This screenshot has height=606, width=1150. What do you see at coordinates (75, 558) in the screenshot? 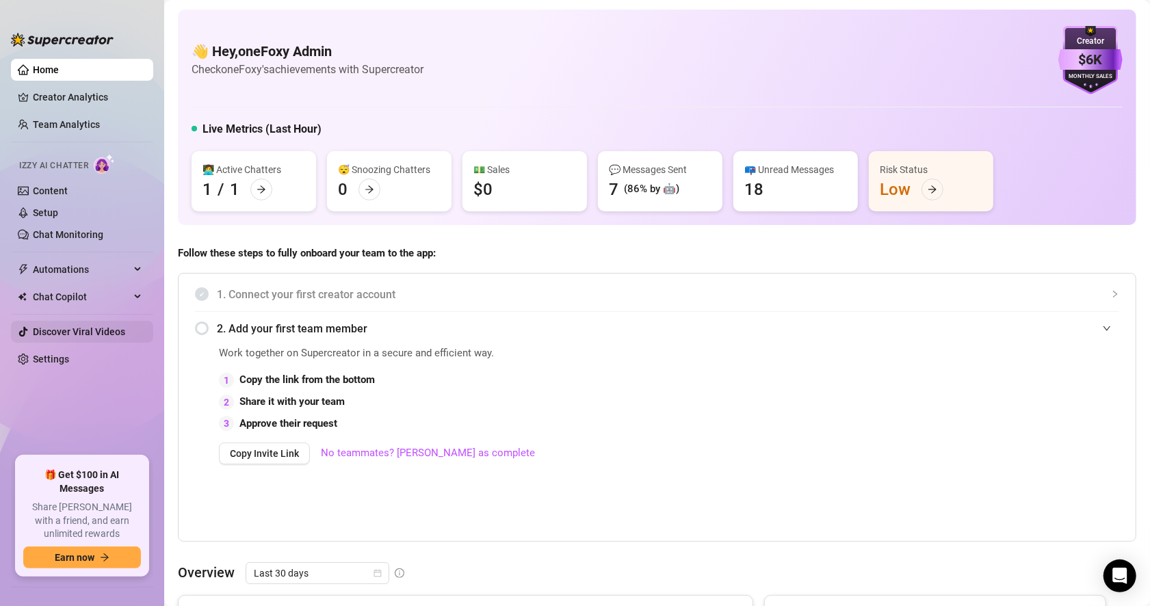
I see `span: Earn now` at bounding box center [75, 558].